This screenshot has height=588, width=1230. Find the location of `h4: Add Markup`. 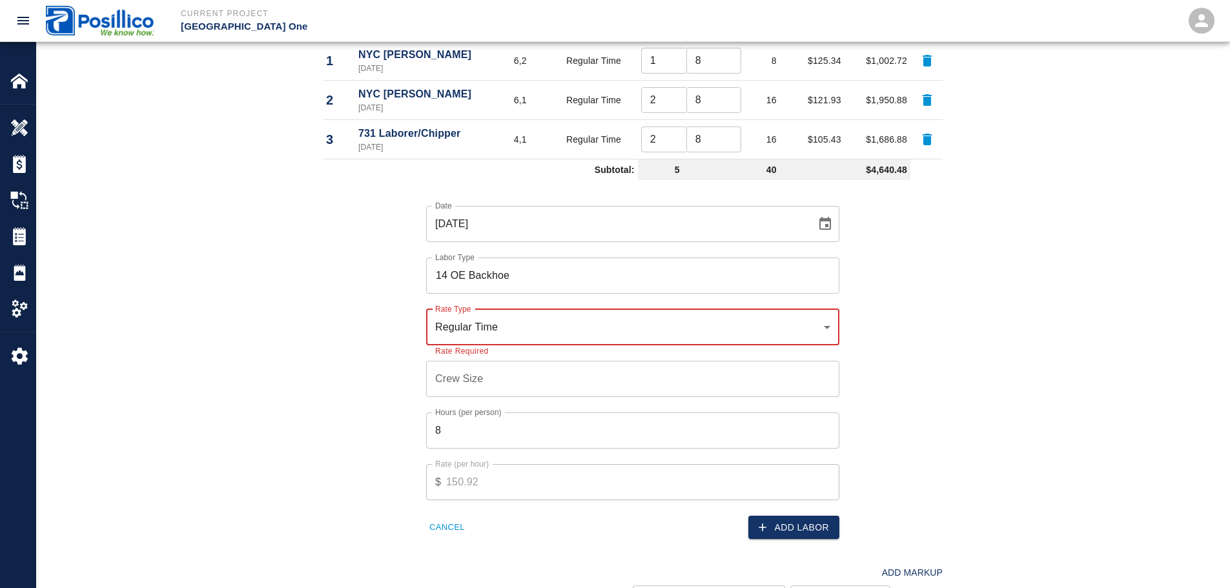

h4: Add Markup is located at coordinates (913, 573).